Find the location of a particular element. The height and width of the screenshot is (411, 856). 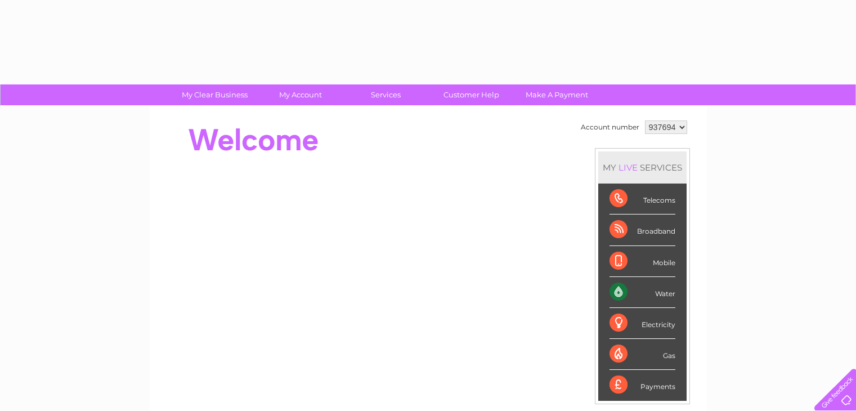

a: Services is located at coordinates (386, 95).